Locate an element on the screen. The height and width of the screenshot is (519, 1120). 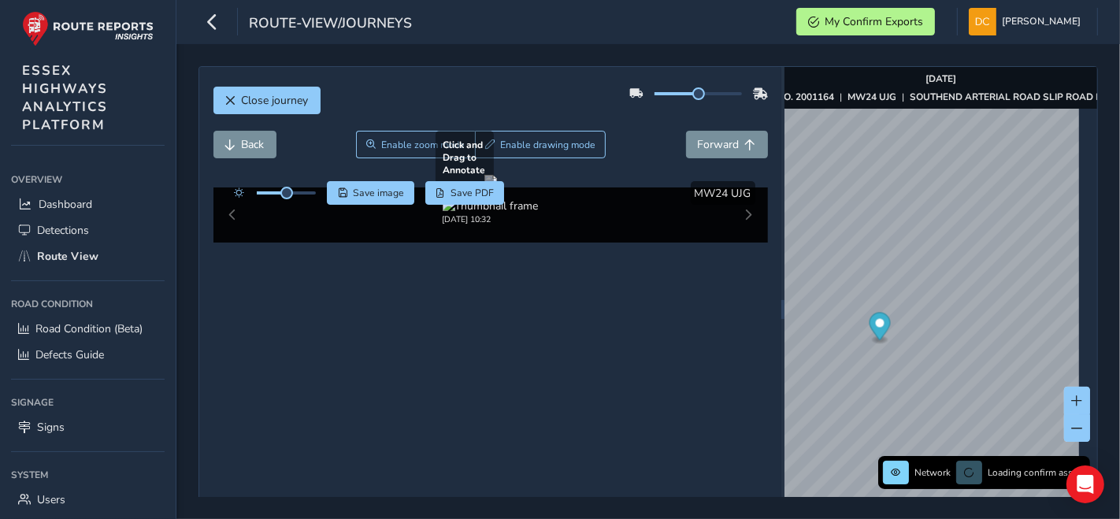
span: Users is located at coordinates (51, 500).